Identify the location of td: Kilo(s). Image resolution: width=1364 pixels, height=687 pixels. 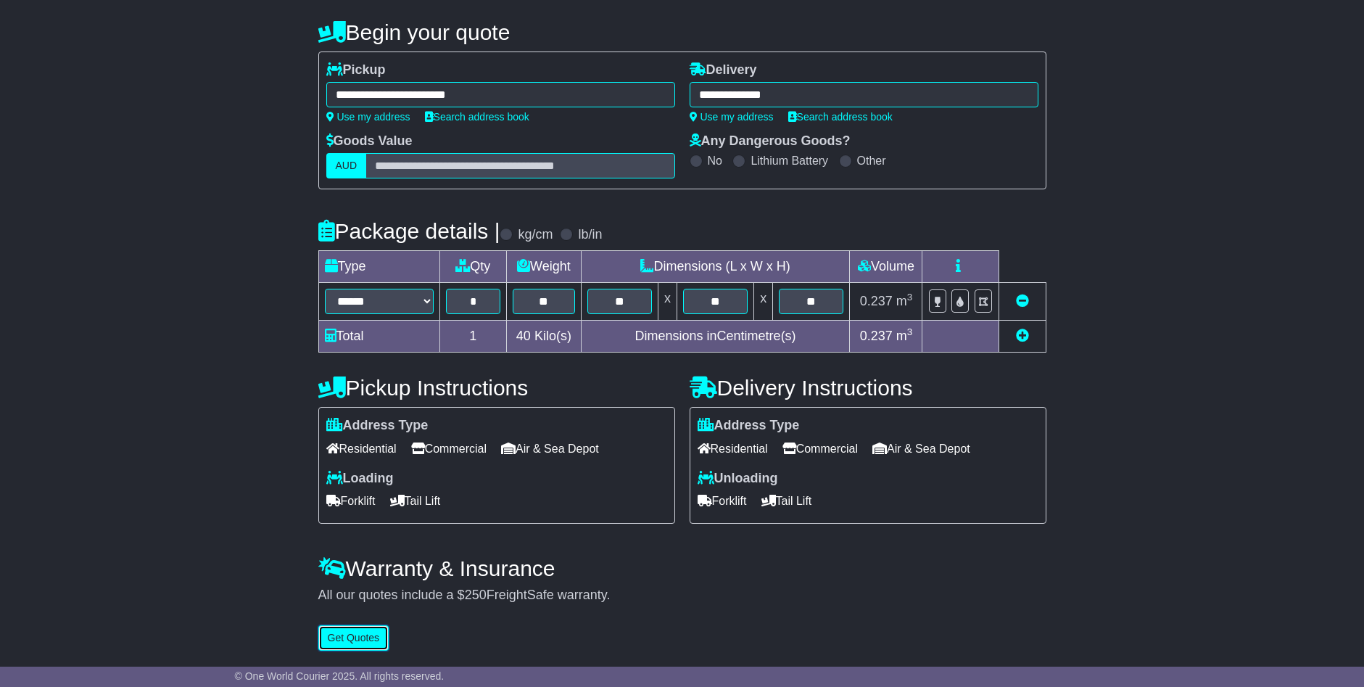
(544, 336).